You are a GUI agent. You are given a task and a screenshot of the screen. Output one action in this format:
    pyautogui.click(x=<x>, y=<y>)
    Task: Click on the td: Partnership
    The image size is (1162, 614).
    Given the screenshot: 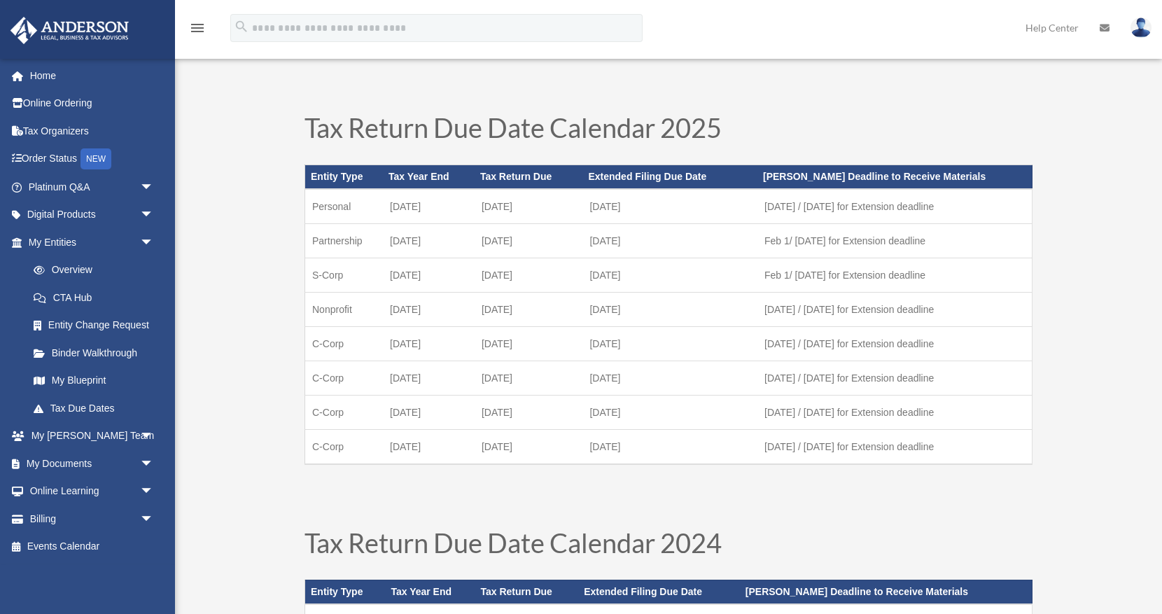 What is the action you would take?
    pyautogui.click(x=344, y=240)
    